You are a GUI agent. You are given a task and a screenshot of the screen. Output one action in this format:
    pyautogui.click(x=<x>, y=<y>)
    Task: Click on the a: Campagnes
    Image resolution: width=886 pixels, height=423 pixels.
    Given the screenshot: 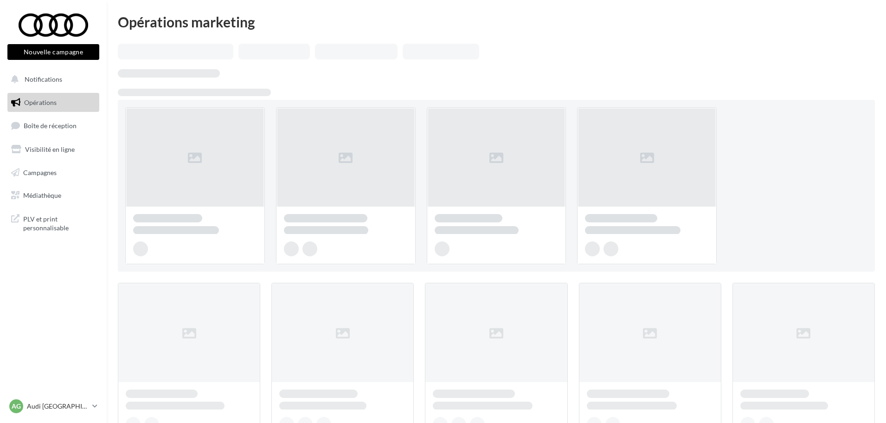 What is the action you would take?
    pyautogui.click(x=53, y=173)
    